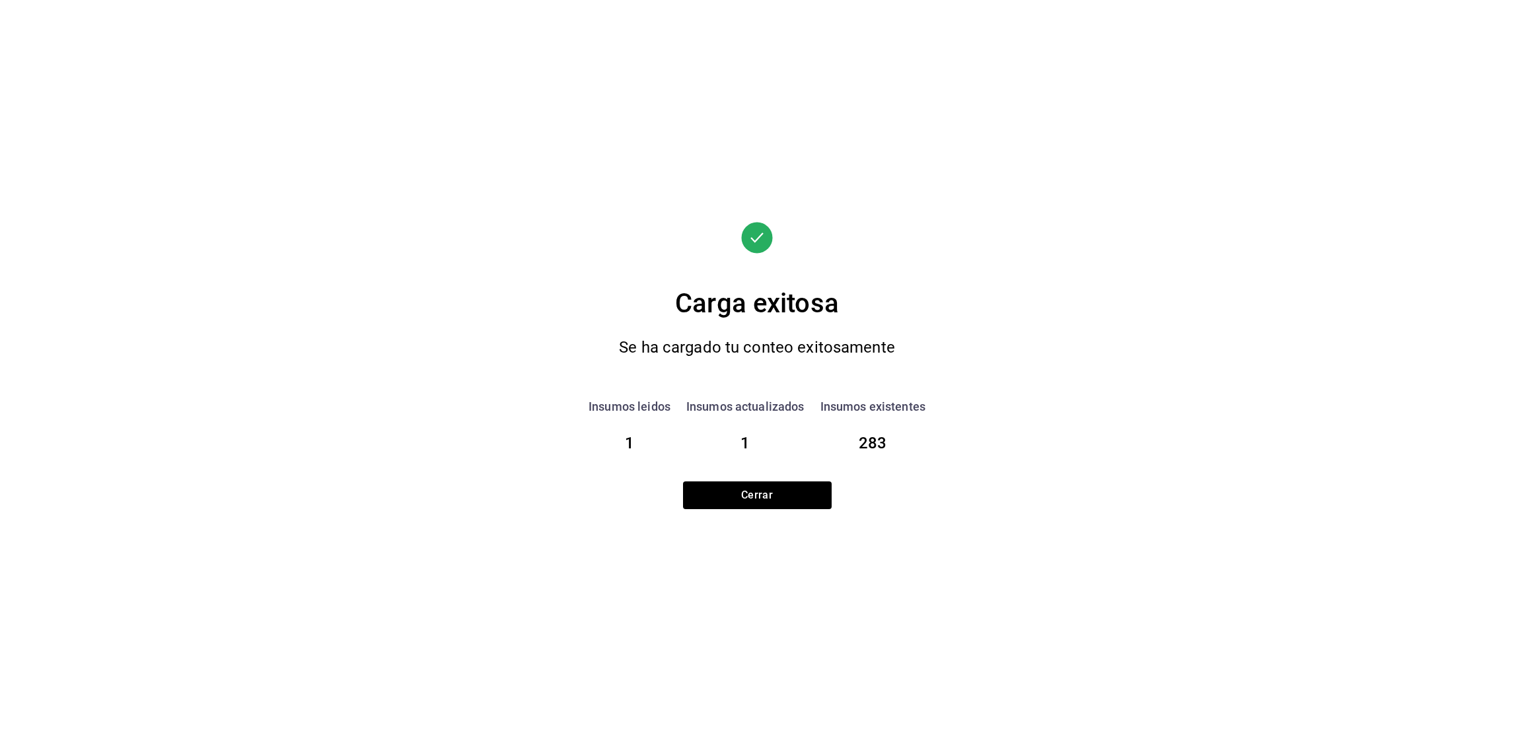 The width and height of the screenshot is (1514, 731). I want to click on div: Carga exitosa, so click(757, 304).